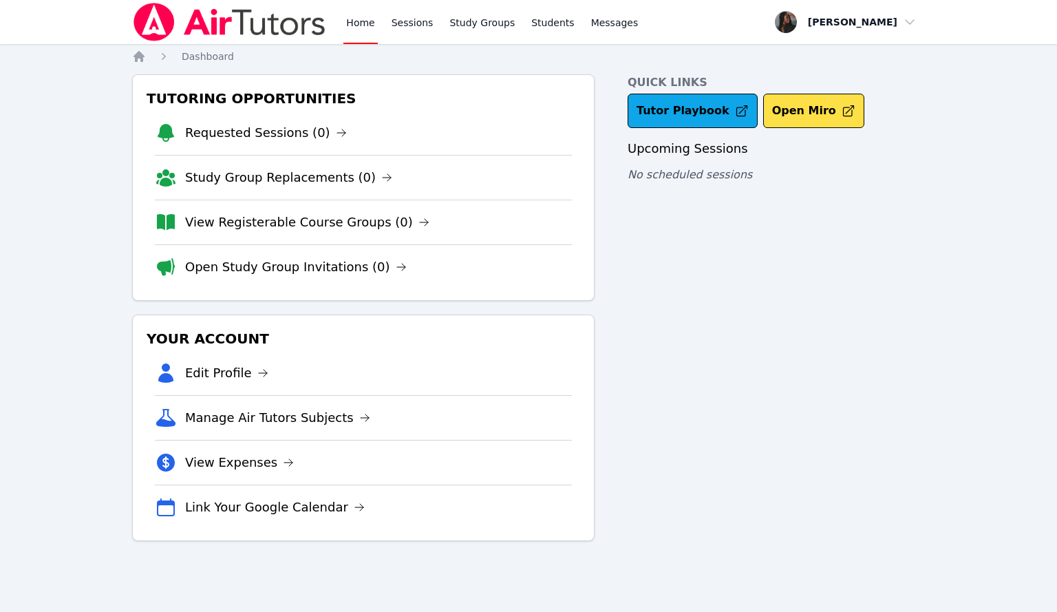 Image resolution: width=1057 pixels, height=612 pixels. What do you see at coordinates (226, 373) in the screenshot?
I see `a: Edit Profile` at bounding box center [226, 373].